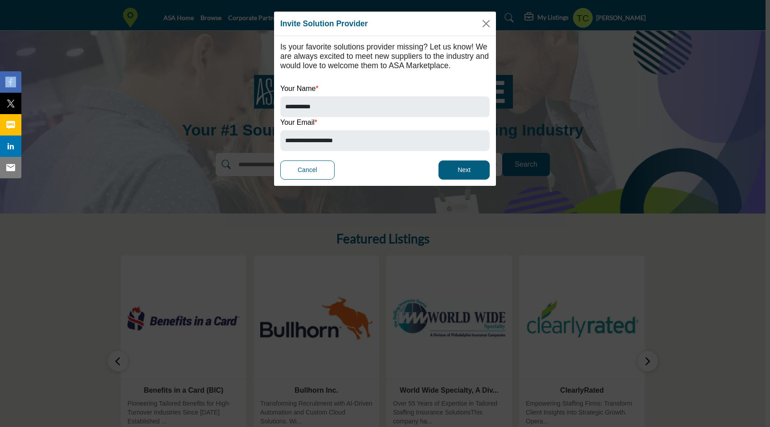 This screenshot has height=427, width=770. Describe the element at coordinates (324, 24) in the screenshot. I see `h1: Invite Solution Provider` at that location.